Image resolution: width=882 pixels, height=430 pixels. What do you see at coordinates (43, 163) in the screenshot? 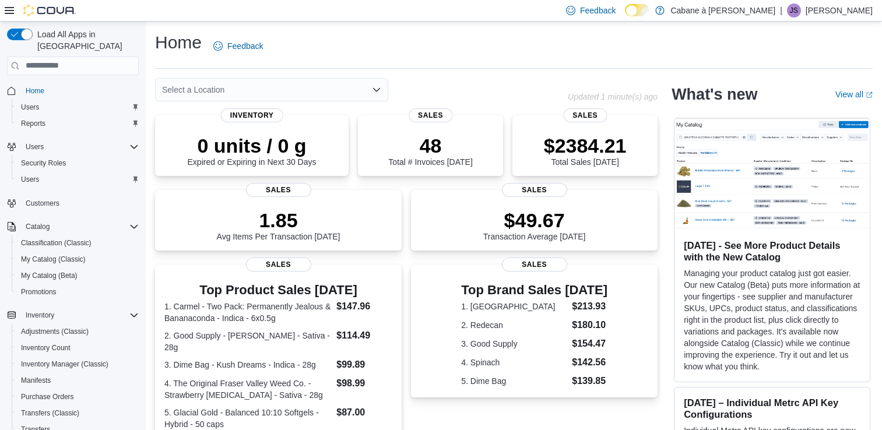
I see `span: Security Roles` at bounding box center [43, 163].